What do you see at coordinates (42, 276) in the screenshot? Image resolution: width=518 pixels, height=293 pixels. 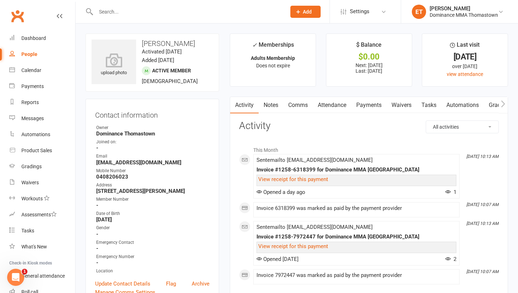 I see `a: General attendance kiosk mode` at bounding box center [42, 276].